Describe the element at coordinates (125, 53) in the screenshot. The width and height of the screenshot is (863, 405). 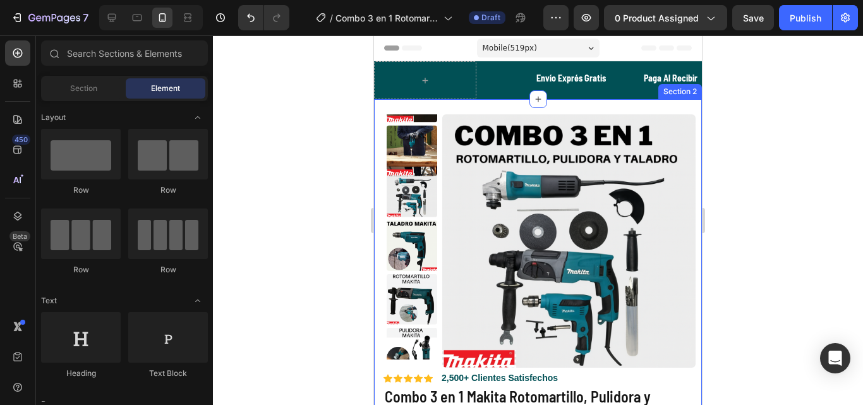
I see `input: Search Sections & Elements` at that location.